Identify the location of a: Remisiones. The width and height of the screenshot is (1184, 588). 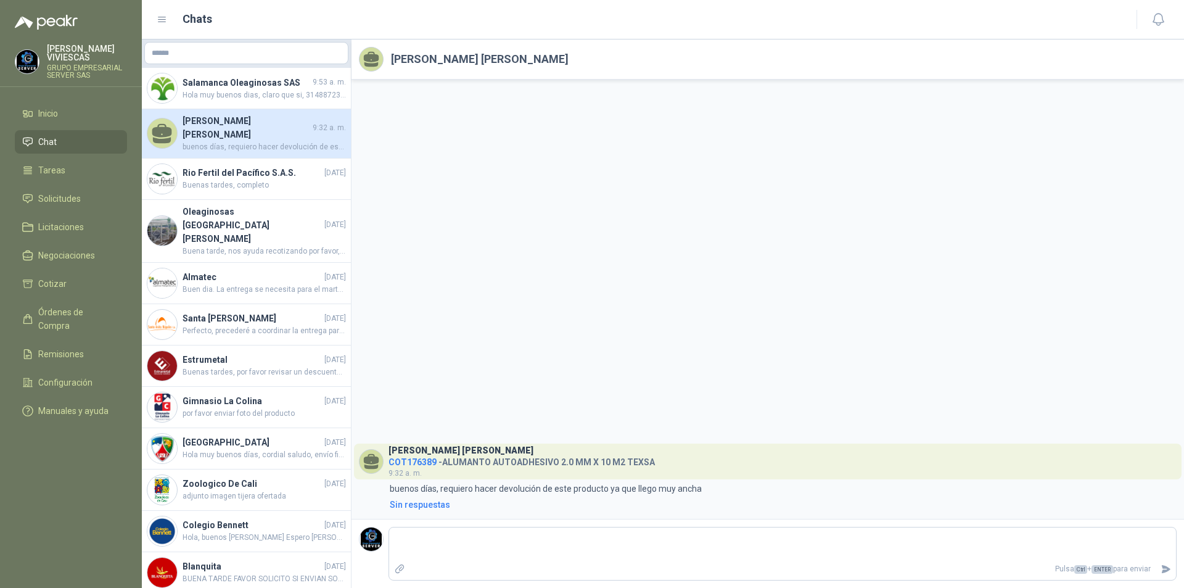
(71, 354).